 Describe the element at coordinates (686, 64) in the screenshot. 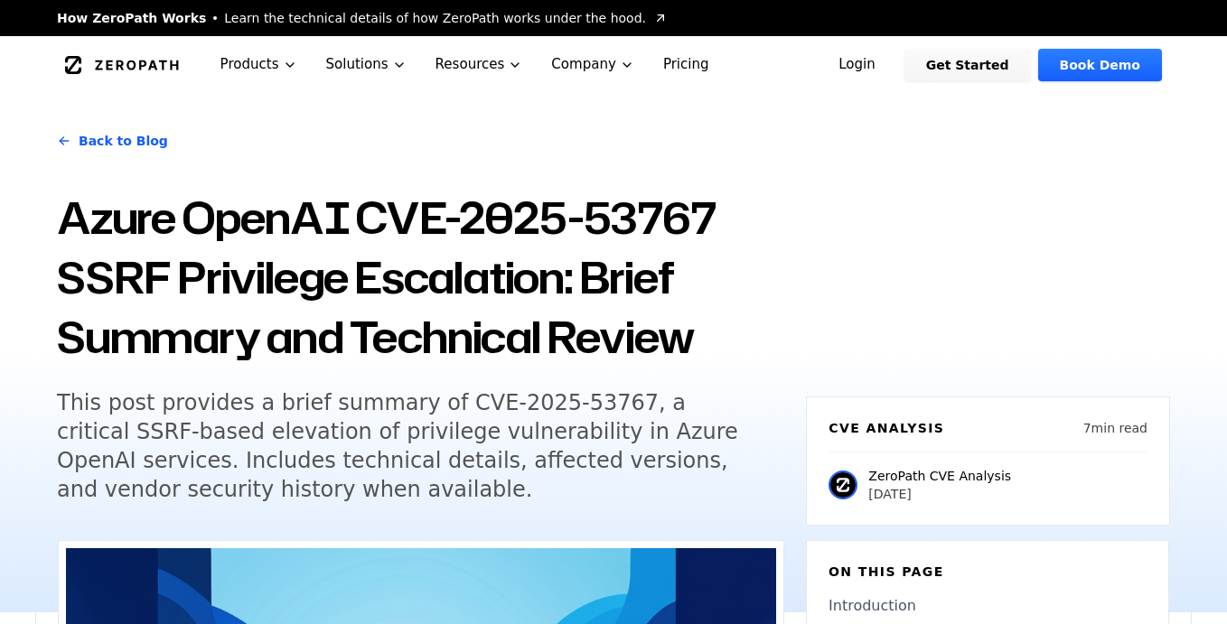

I see `a: Pricing` at that location.